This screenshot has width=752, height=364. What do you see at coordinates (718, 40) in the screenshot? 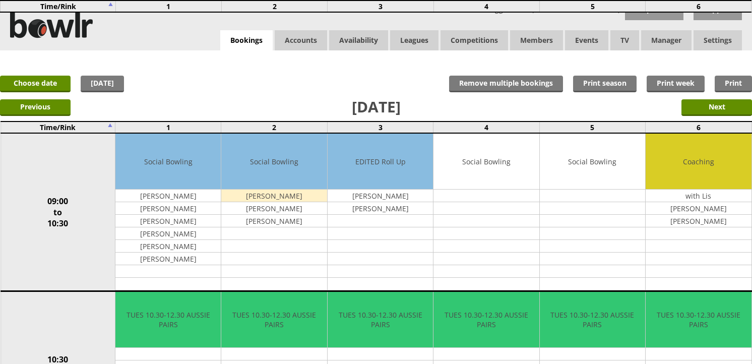
I see `span: Settings` at bounding box center [718, 40].